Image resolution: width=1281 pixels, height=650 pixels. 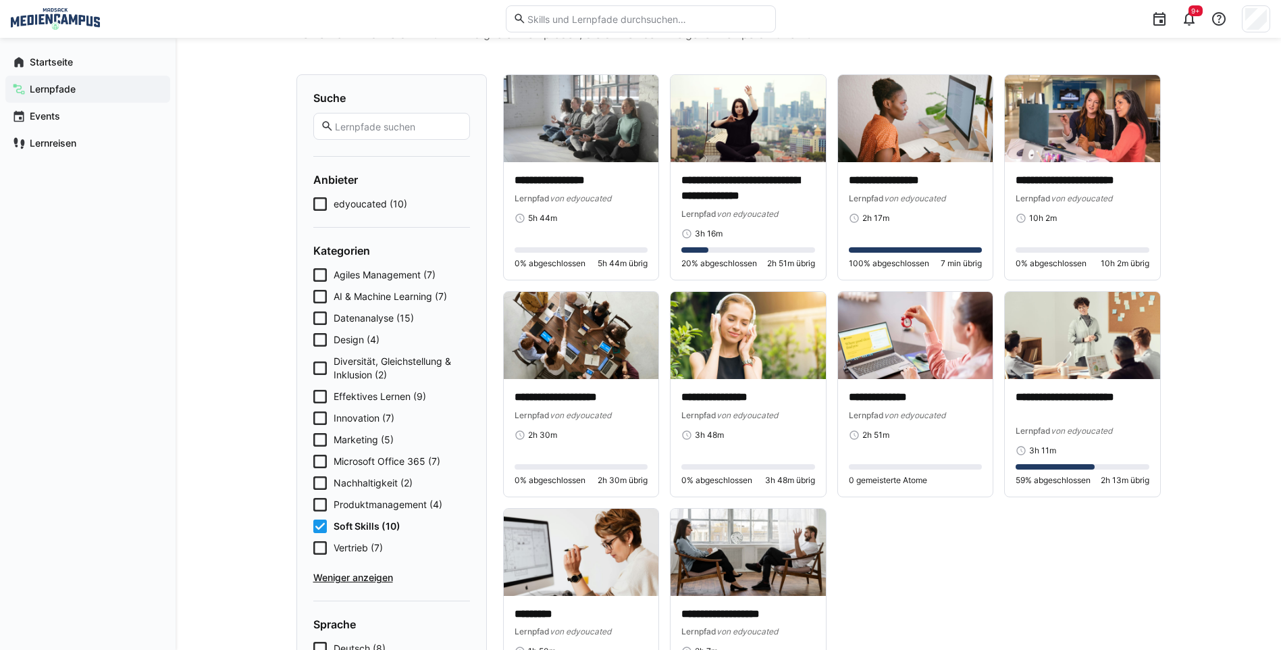 I want to click on span: 3h 16m, so click(x=708, y=234).